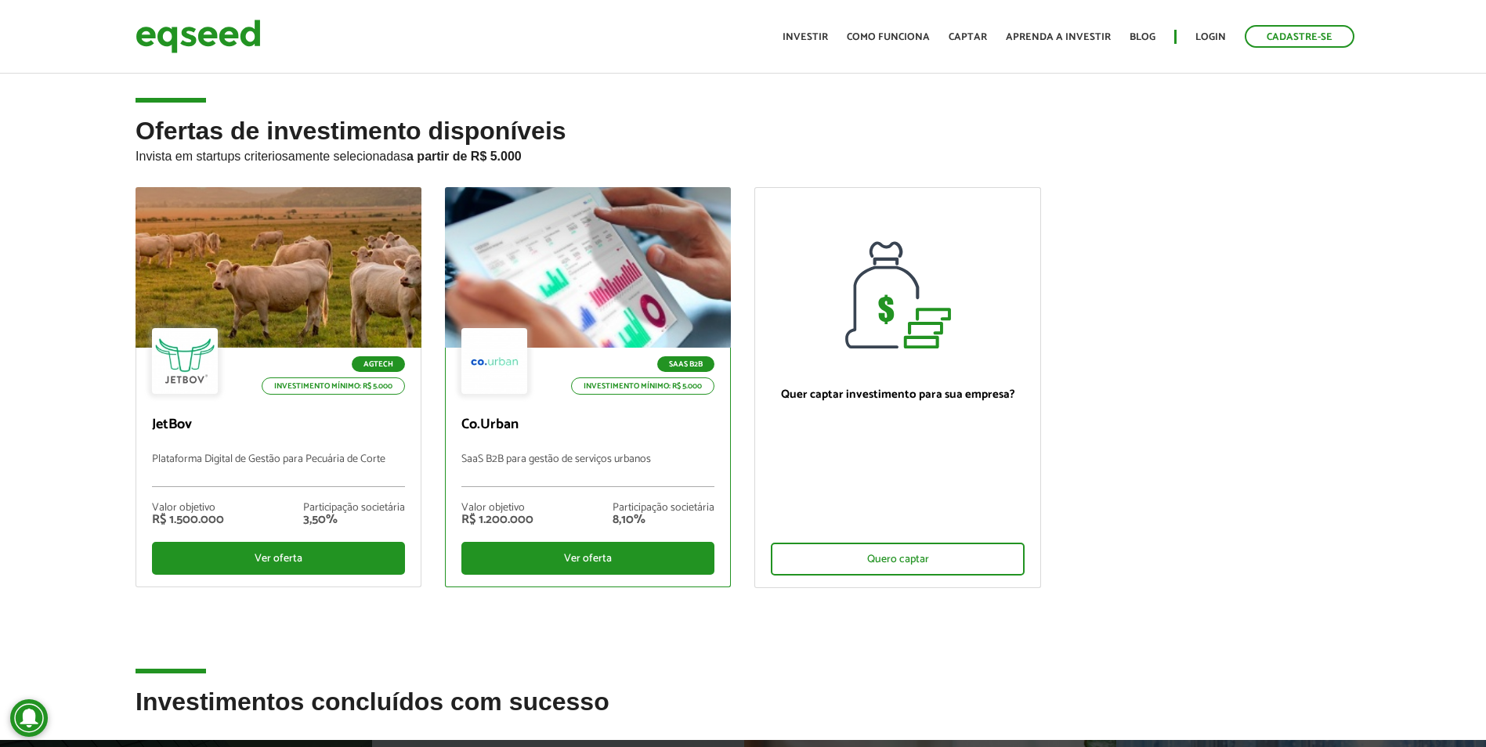 The image size is (1486, 747). Describe the element at coordinates (278, 387) in the screenshot. I see `a: Agtech Investimento mínimo: R$ 5.000 JetBov Plataforma Digital de Gestão para Pecuária de Corte V...` at that location.